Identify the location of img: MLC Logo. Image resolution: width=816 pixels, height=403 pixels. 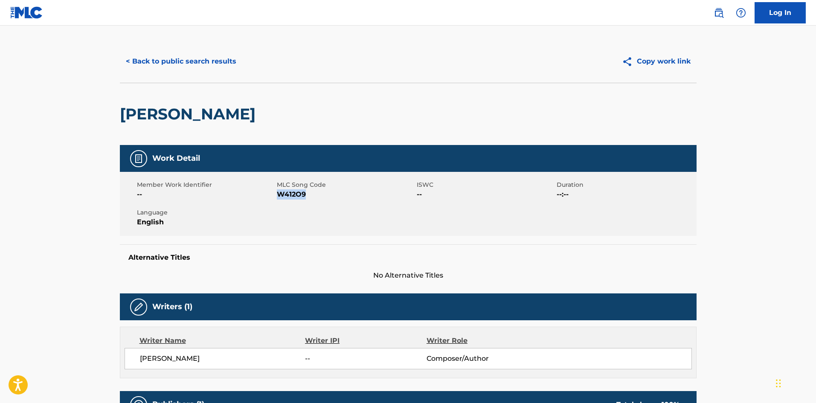
(26, 12).